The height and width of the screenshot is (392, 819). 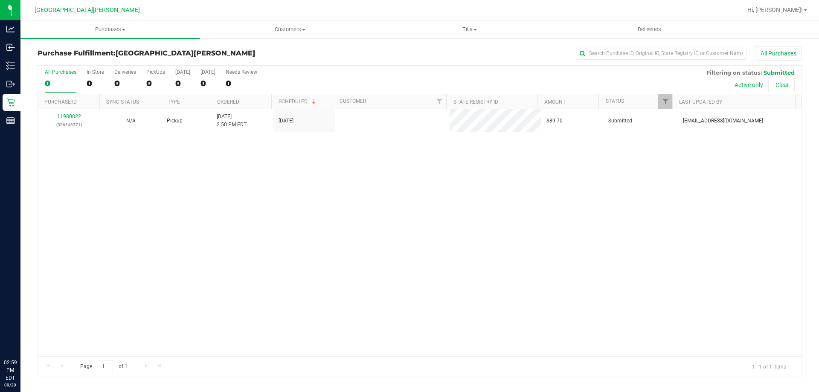 I want to click on span: Tills, so click(x=469, y=29).